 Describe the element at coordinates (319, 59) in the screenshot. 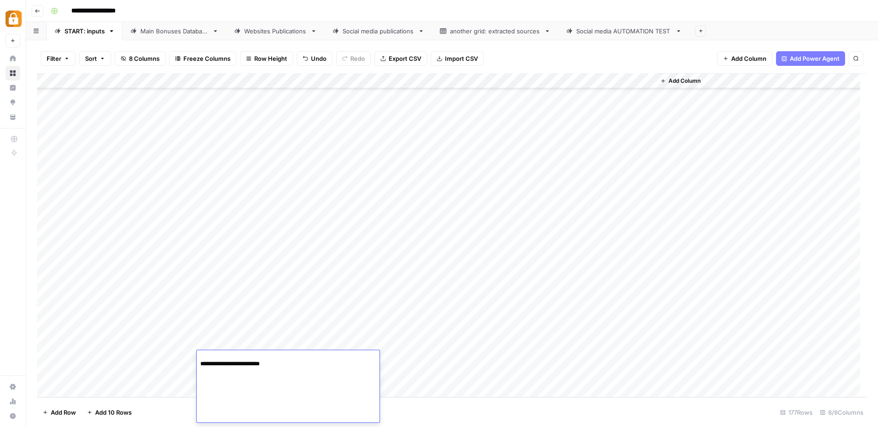

I see `span: Undo` at that location.